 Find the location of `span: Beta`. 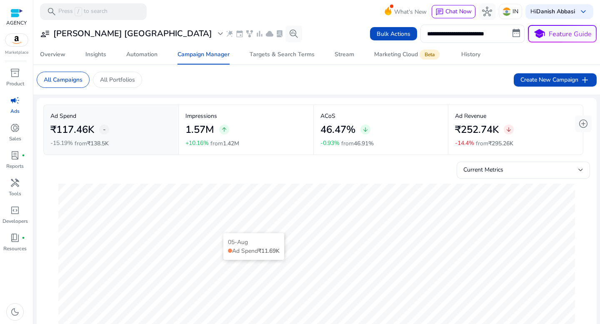

span: Beta is located at coordinates (430, 55).